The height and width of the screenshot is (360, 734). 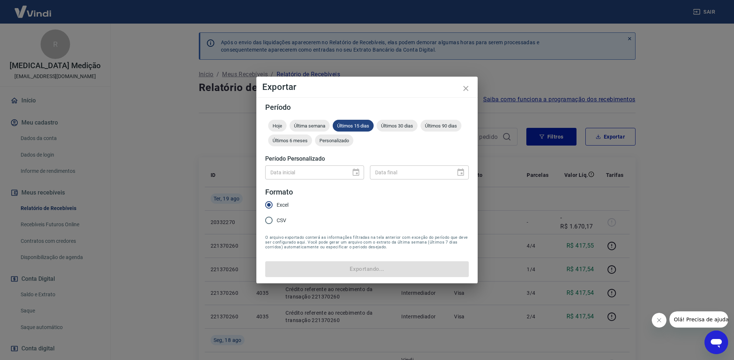 I want to click on span: Última semana, so click(x=309, y=126).